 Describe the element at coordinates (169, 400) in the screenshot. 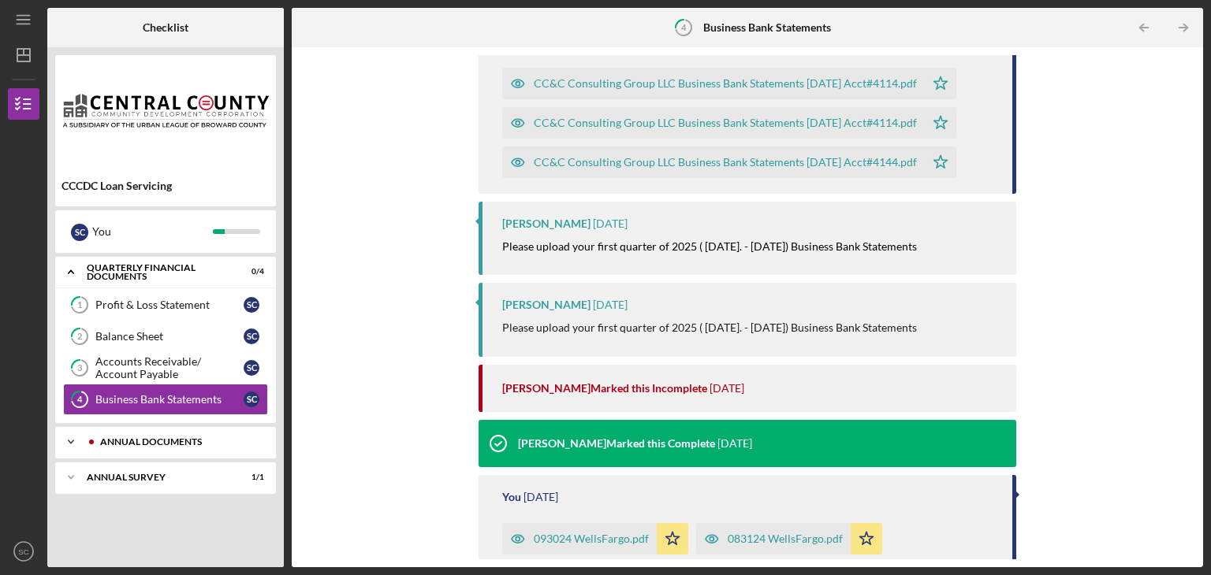

I see `div: Business Bank Statements` at that location.